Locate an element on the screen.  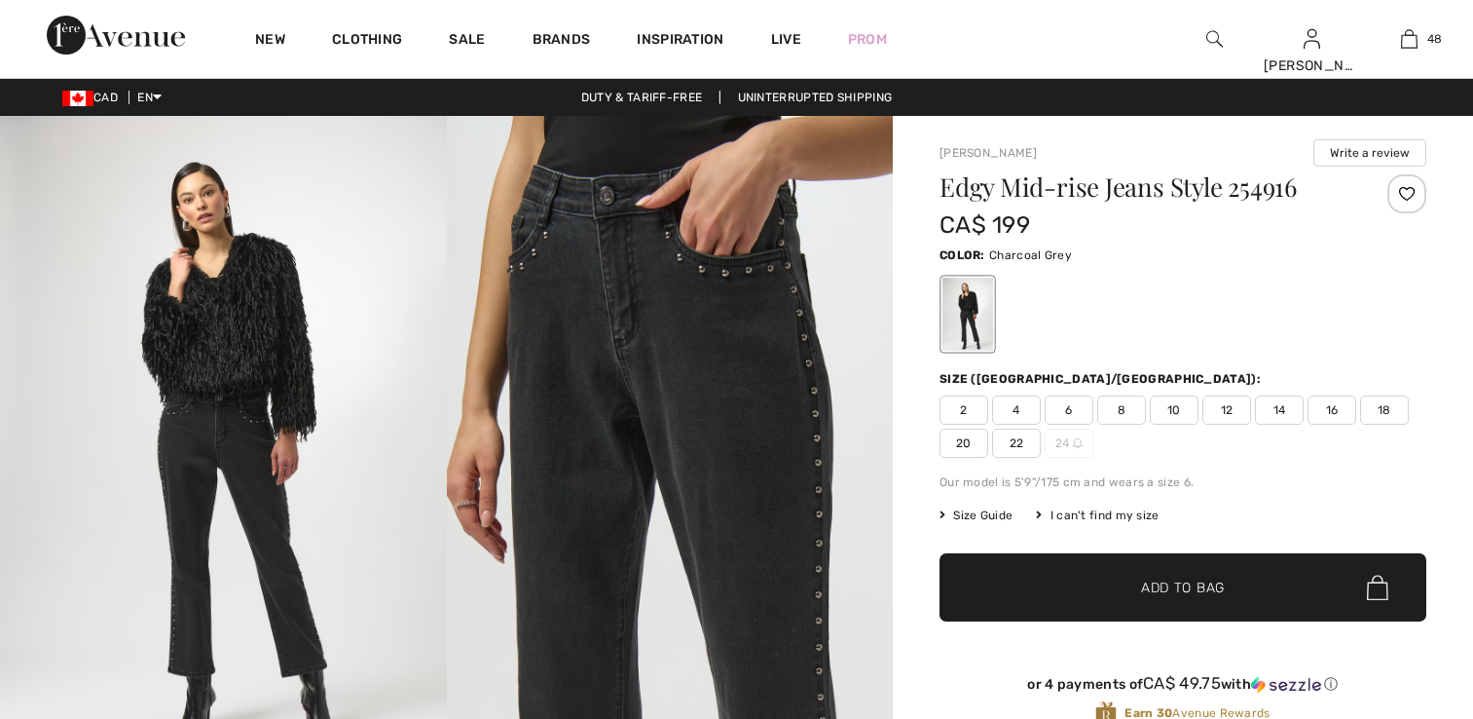
span: 20 is located at coordinates (964, 443).